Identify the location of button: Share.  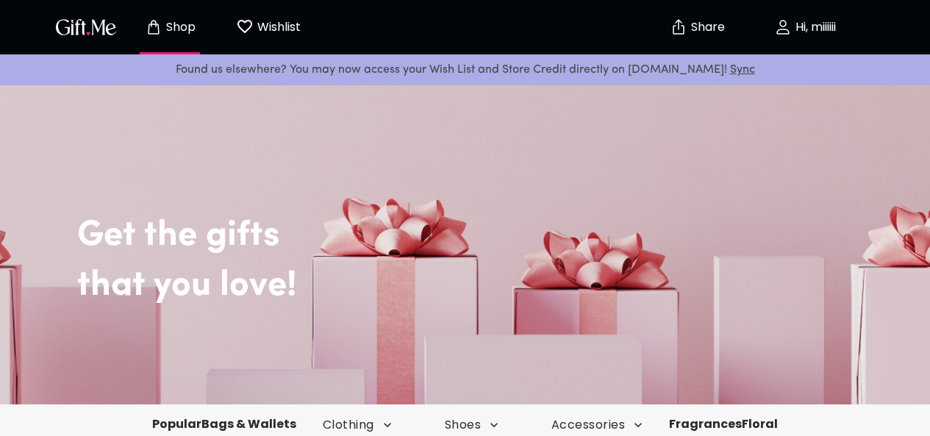
(697, 27).